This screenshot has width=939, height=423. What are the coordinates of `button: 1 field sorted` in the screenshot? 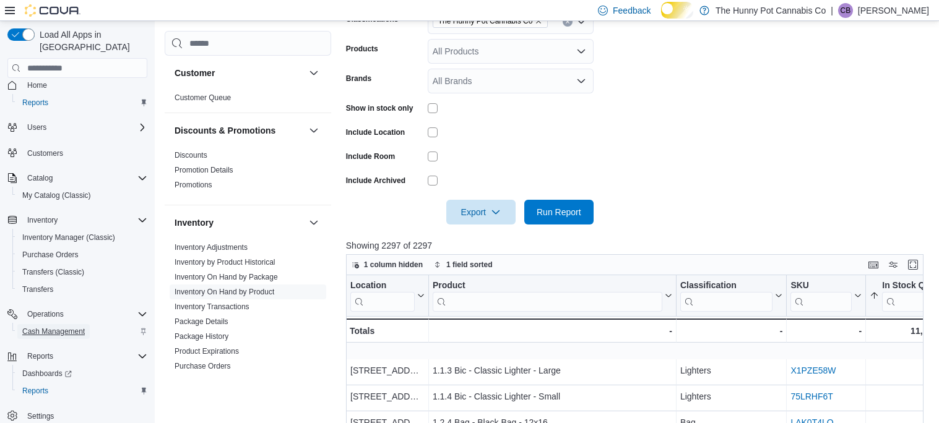 It's located at (463, 265).